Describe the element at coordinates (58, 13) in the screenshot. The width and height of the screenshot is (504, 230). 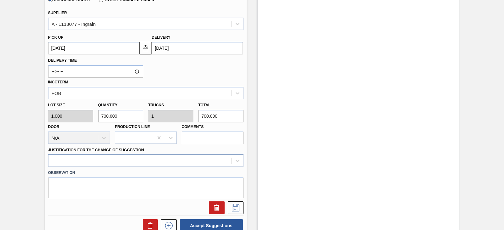
I see `label: Supplier` at that location.